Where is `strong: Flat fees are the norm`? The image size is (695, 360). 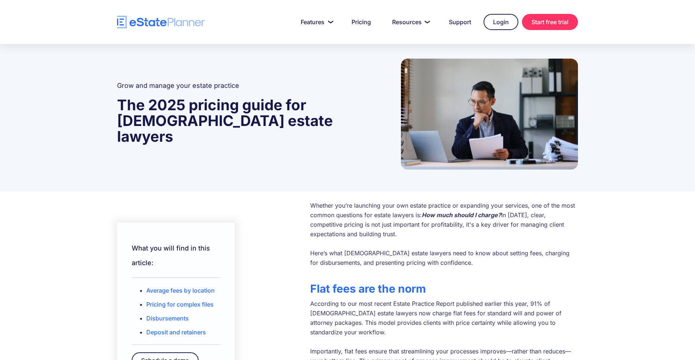 strong: Flat fees are the norm is located at coordinates (368, 288).